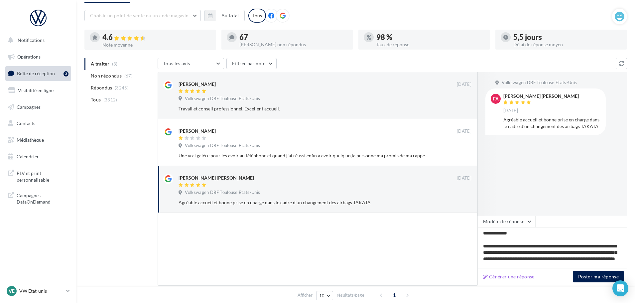 This screenshot has width=635, height=303. What do you see at coordinates (41, 291) in the screenshot?
I see `p: VW Etat-unis` at bounding box center [41, 291].